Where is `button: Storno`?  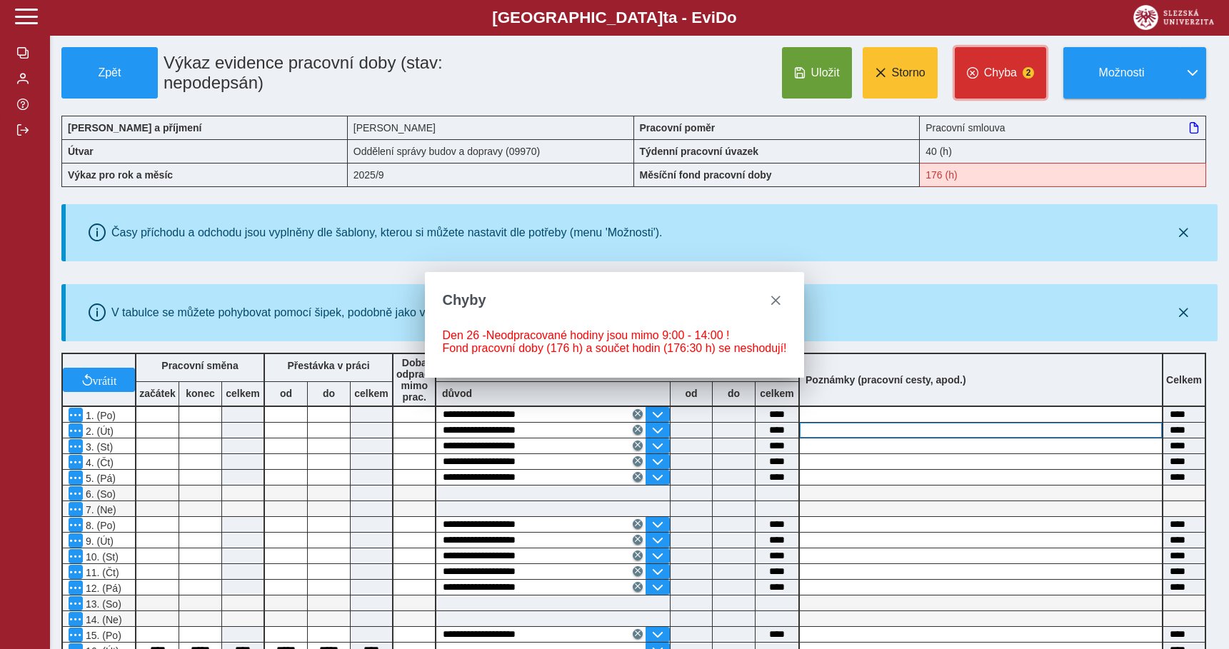 button: Storno is located at coordinates (900, 73).